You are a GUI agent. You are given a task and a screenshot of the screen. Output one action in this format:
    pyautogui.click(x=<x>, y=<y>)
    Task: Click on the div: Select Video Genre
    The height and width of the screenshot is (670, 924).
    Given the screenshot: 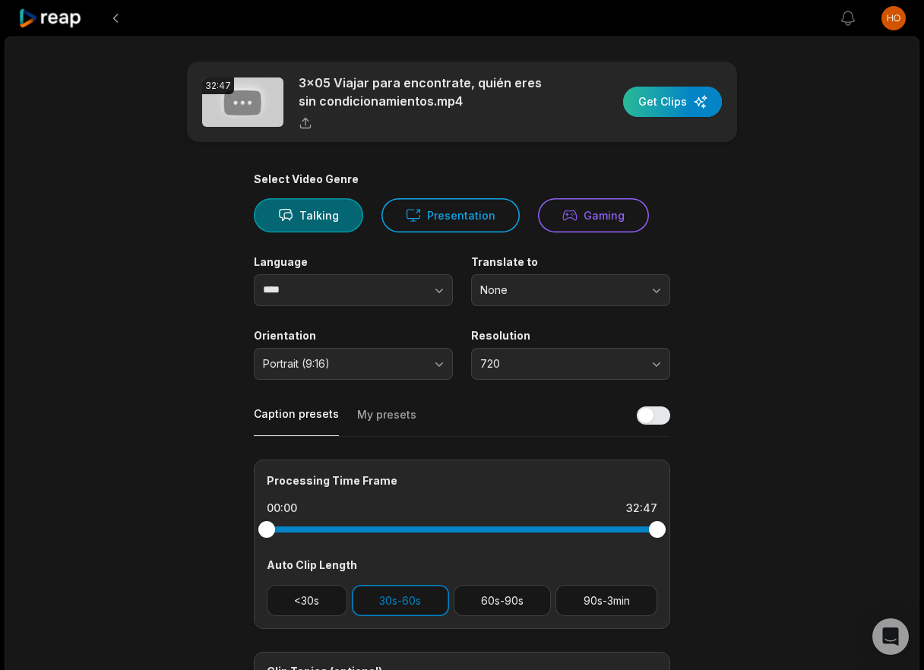 What is the action you would take?
    pyautogui.click(x=462, y=179)
    